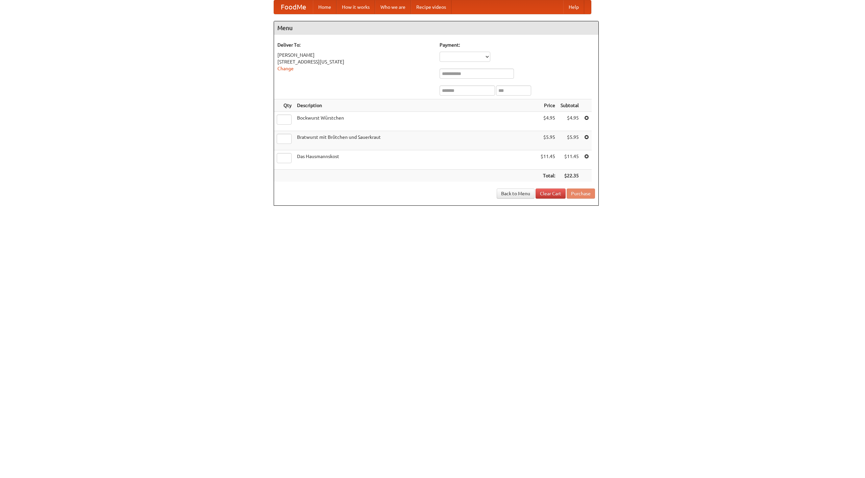 The image size is (865, 478). I want to click on a: Home, so click(325, 7).